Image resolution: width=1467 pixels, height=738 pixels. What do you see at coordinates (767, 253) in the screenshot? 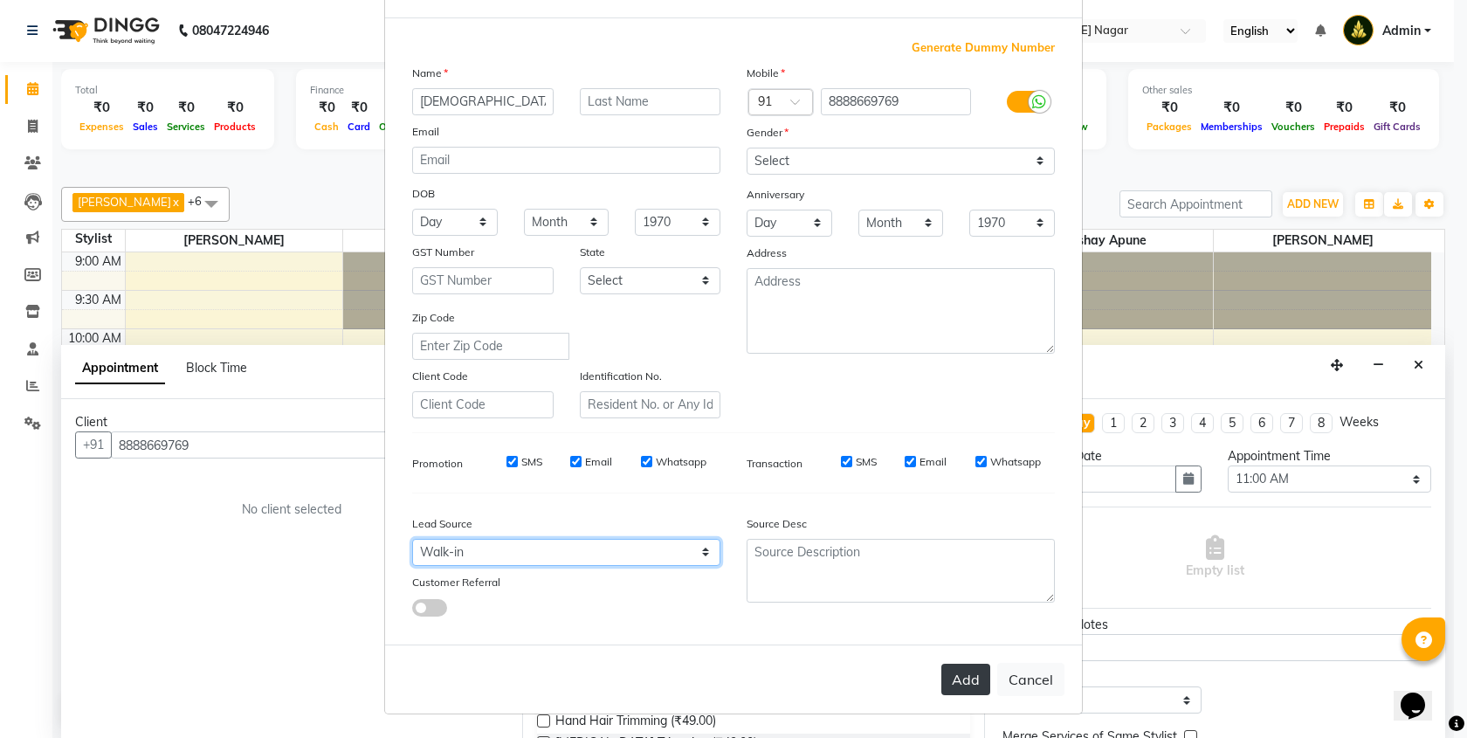
I see `label: Address` at bounding box center [767, 253].